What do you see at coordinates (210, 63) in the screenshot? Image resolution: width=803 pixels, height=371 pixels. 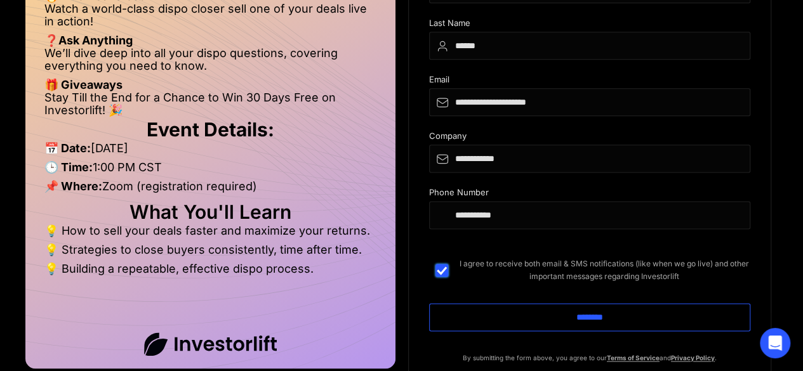 I see `li: We’ll dive deep into all your dispo questions, covering everything you need to know.` at bounding box center [210, 63].